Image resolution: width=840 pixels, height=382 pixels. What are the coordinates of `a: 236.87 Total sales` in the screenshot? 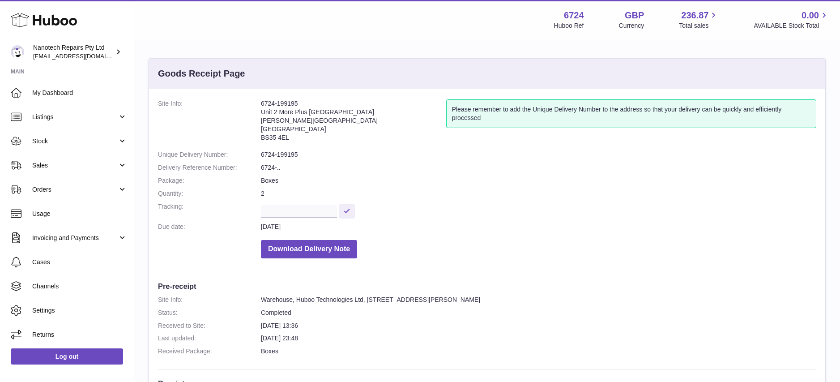 It's located at (699, 20).